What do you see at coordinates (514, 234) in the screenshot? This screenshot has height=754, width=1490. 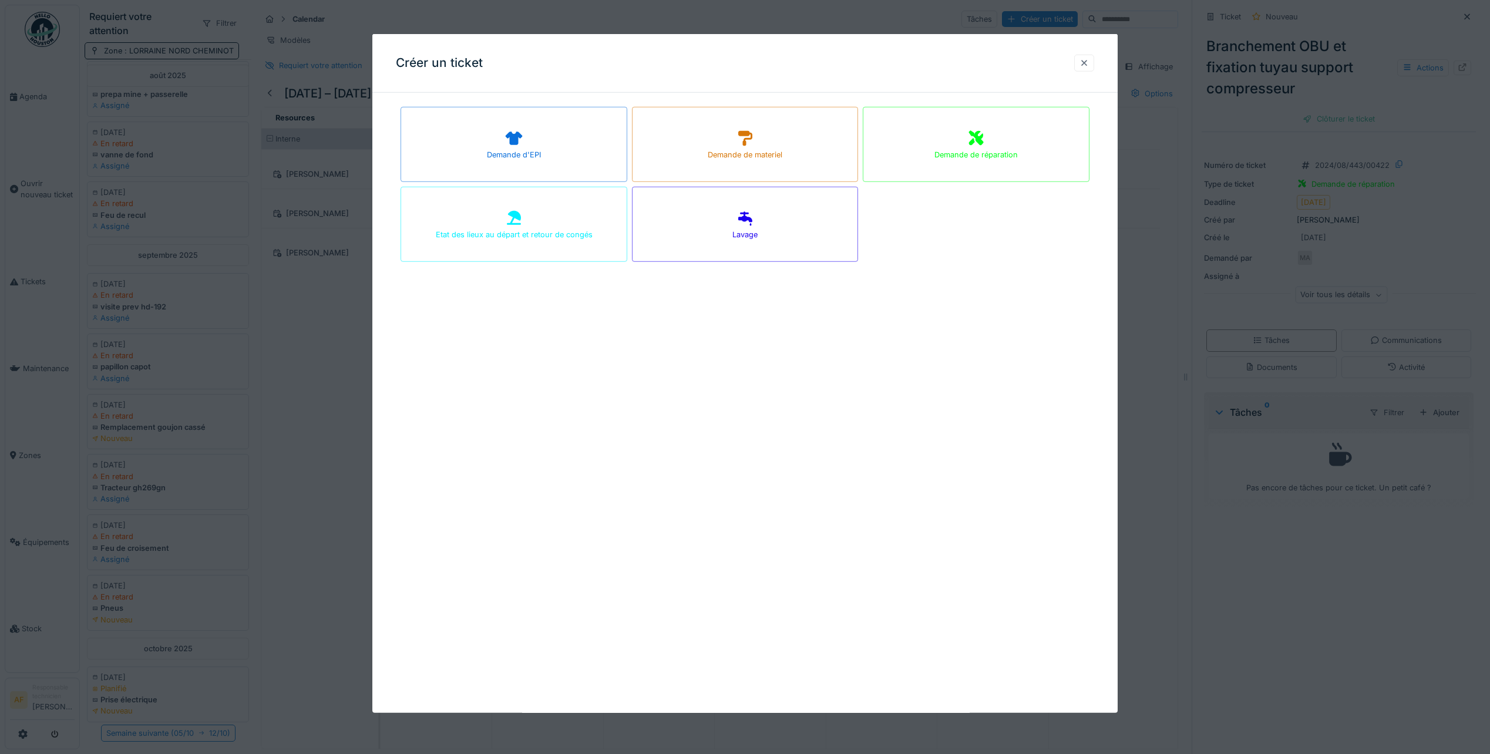 I see `div: Etat des lieux au départ et retour de congés` at bounding box center [514, 234].